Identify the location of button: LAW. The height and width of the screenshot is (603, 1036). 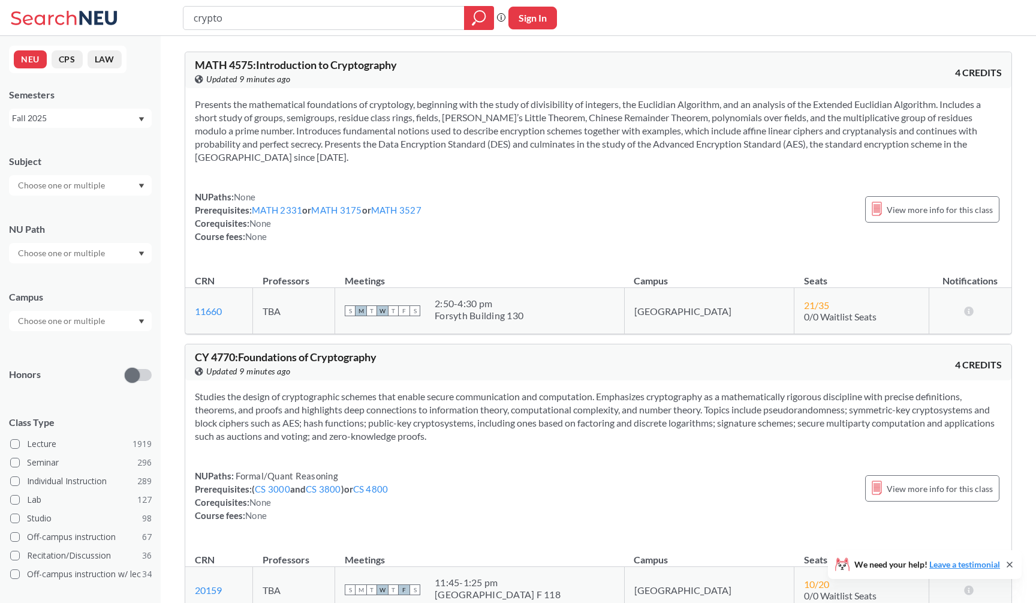
(104, 59).